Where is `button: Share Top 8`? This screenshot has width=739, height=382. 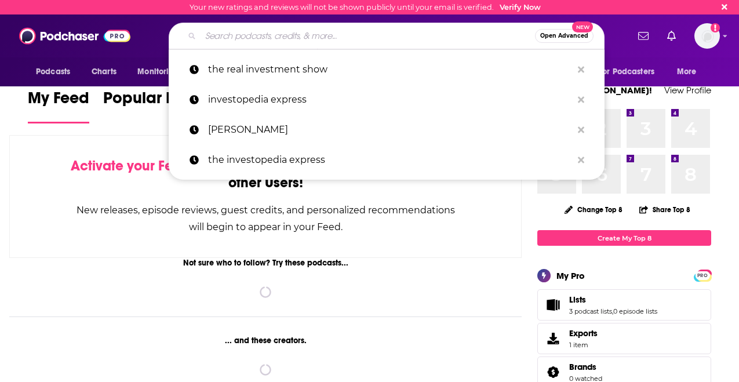
button: Share Top 8 is located at coordinates (665, 209).